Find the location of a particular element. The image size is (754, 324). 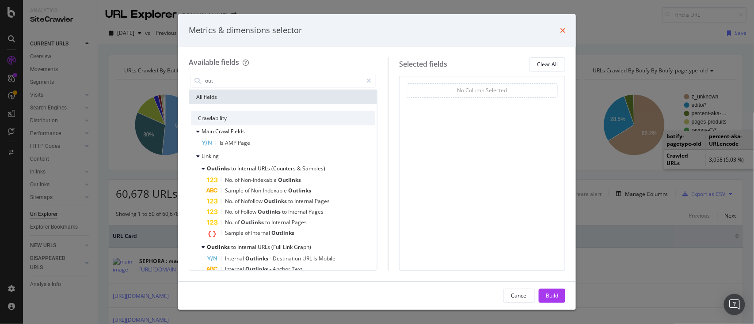

span: Destination is located at coordinates (287, 259).